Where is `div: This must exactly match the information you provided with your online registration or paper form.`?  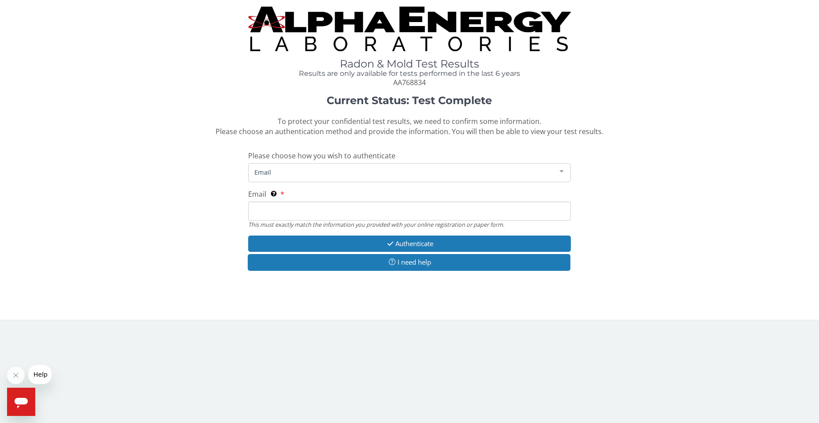
div: This must exactly match the information you provided with your online registration or paper form. is located at coordinates (409, 224).